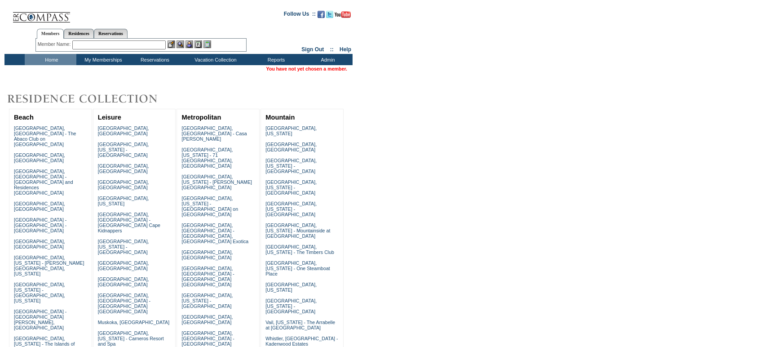 The height and width of the screenshot is (347, 759). Describe the element at coordinates (343, 16) in the screenshot. I see `a: Subscribe to our YouTube Channel` at that location.